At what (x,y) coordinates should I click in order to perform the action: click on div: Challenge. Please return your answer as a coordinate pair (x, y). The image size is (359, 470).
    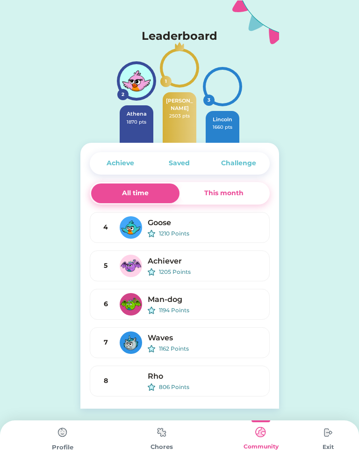
    Looking at the image, I should click on (239, 163).